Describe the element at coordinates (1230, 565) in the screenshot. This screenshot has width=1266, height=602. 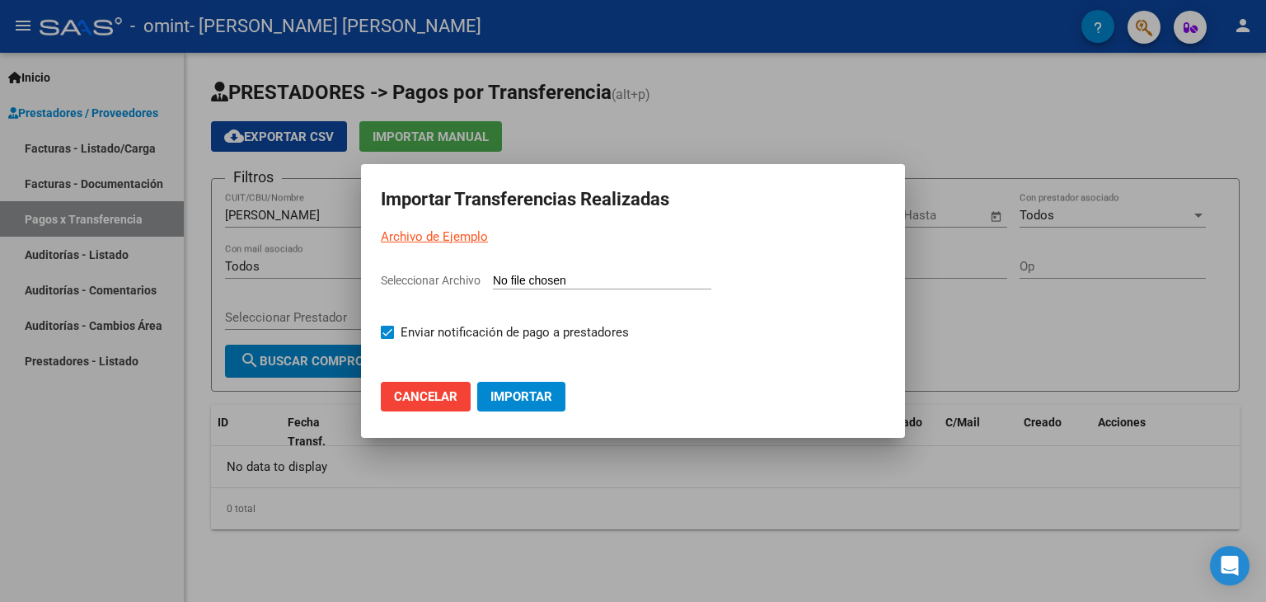
I see `div: Open Intercom Messenger` at that location.